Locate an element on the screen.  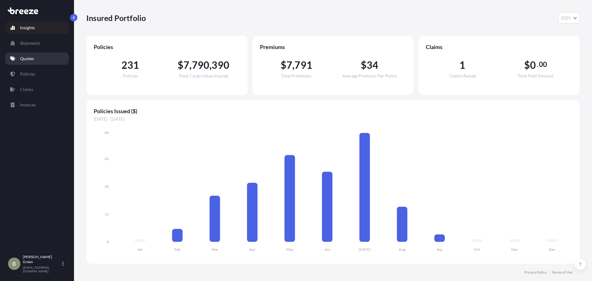
tspan: 60 is located at coordinates (107, 132).